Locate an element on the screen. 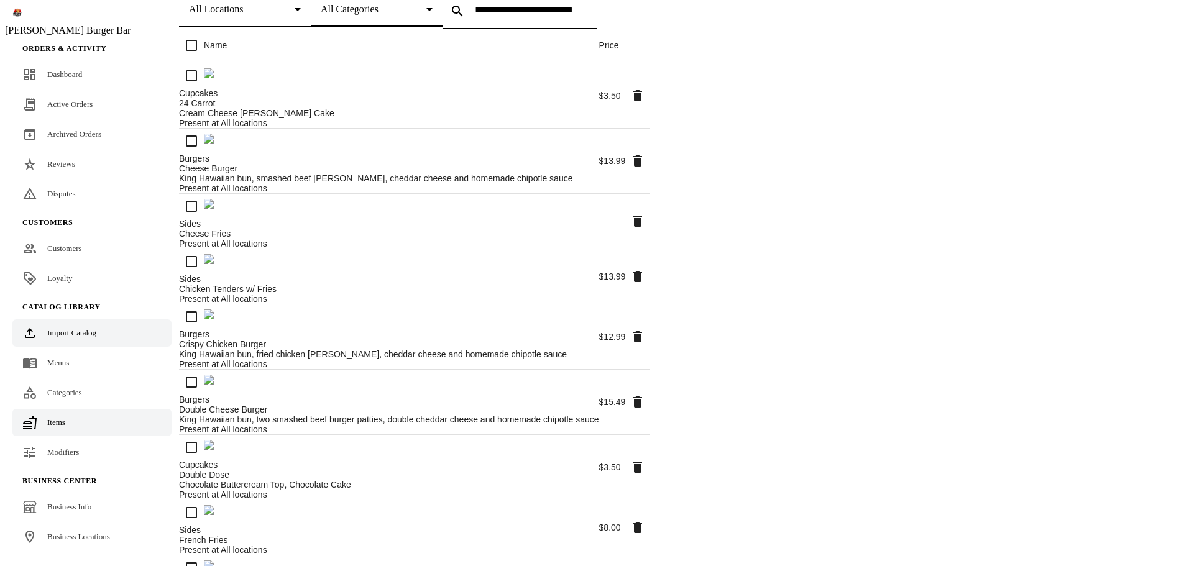 This screenshot has height=566, width=1184. span: Business Info is located at coordinates (69, 506).